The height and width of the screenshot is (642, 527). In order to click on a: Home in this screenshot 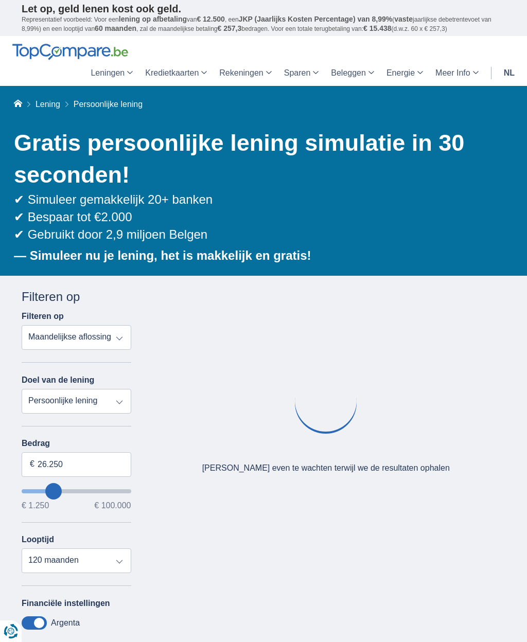, I will do `click(18, 104)`.